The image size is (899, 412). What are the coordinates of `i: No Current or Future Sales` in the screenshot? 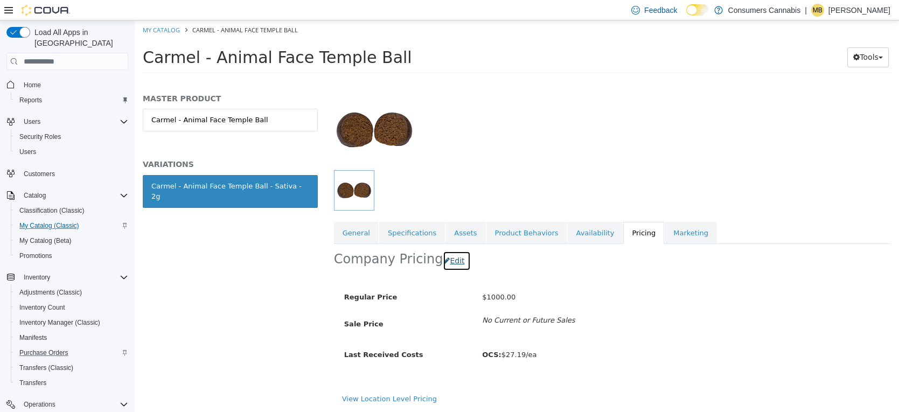 It's located at (394, 299).